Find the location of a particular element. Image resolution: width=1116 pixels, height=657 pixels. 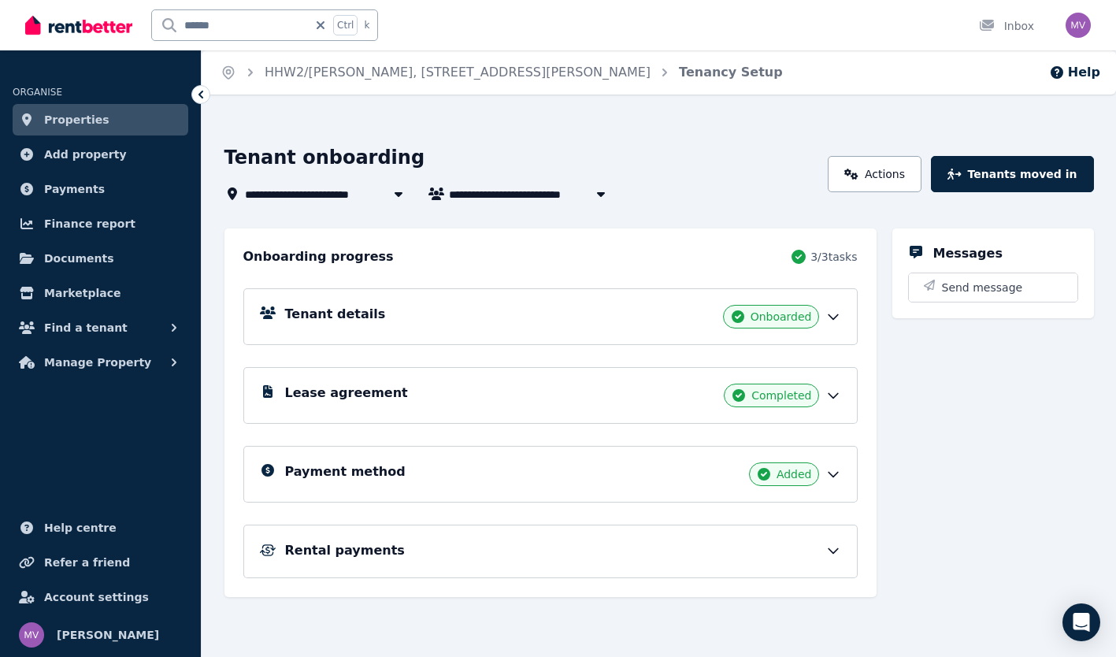

a: Add property is located at coordinates (100, 154).